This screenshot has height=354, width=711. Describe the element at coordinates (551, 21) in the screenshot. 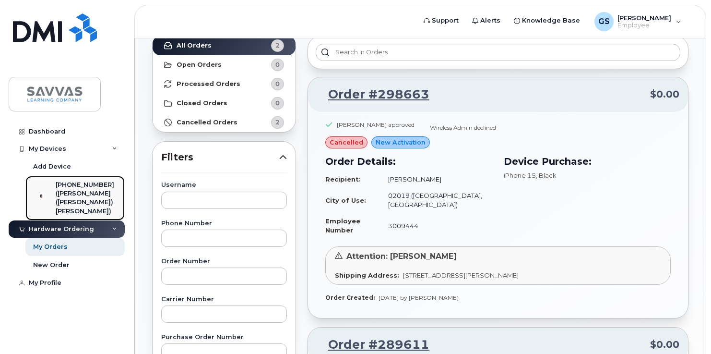

I see `span: Knowledge Base` at that location.